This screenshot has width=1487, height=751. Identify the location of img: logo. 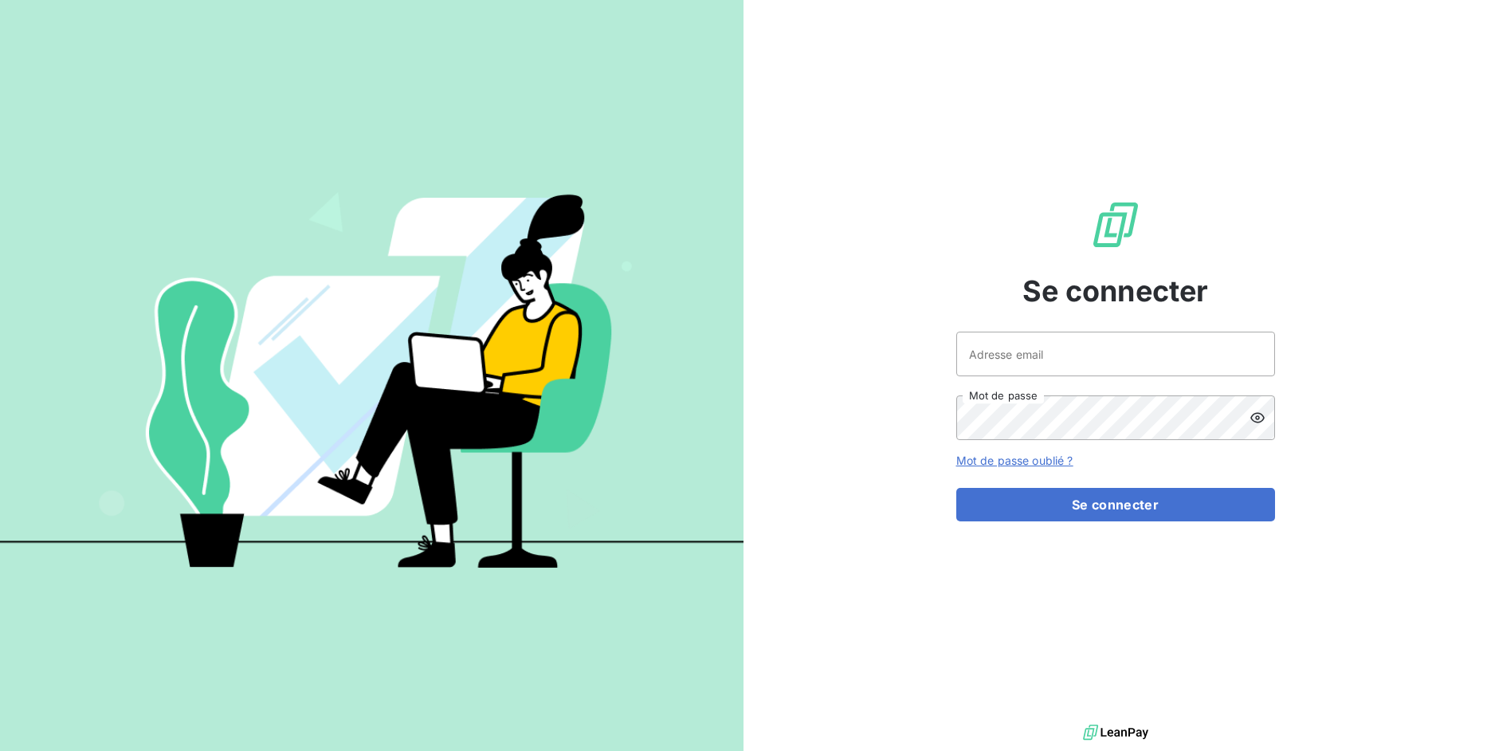
(1116, 733).